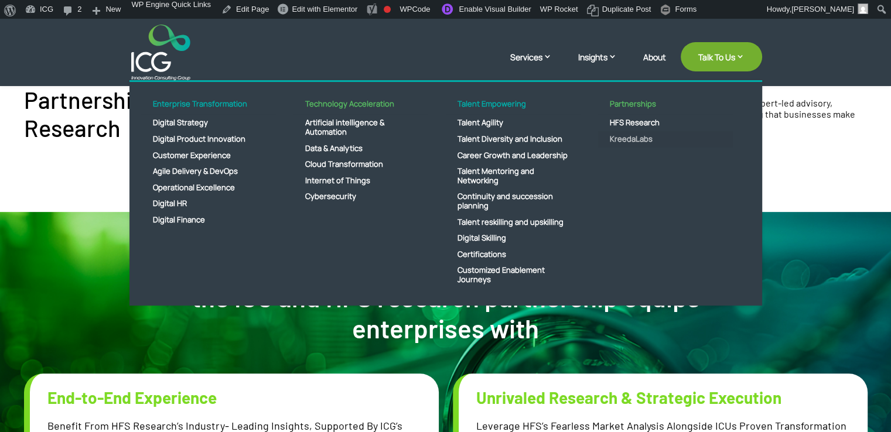  I want to click on h2: Unrivaled Research & Strategic Execution, so click(663, 398).